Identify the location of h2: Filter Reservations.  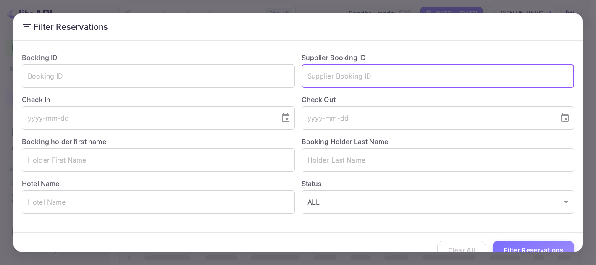
(298, 27).